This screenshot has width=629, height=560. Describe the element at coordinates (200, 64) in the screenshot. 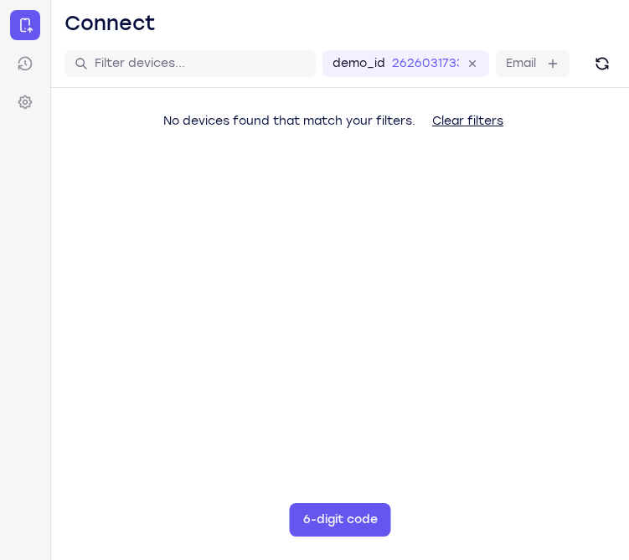

I see `input: Filter devices...` at that location.